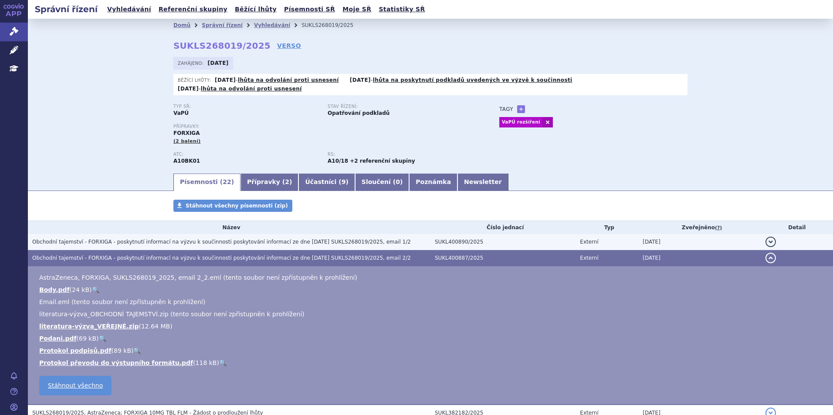 The height and width of the screenshot is (415, 833). I want to click on span: 22, so click(226, 182).